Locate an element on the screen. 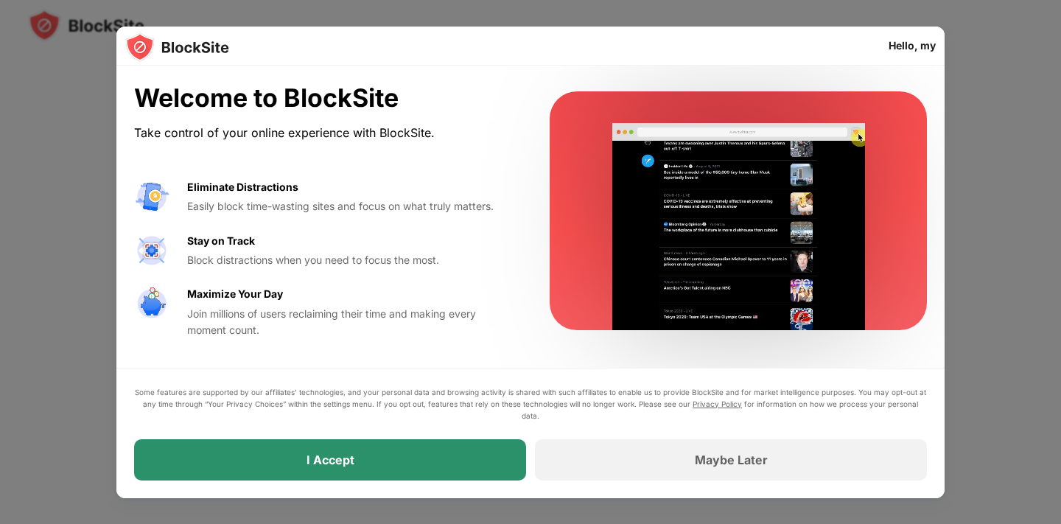 This screenshot has width=1061, height=524. a: Privacy Policy is located at coordinates (717, 404).